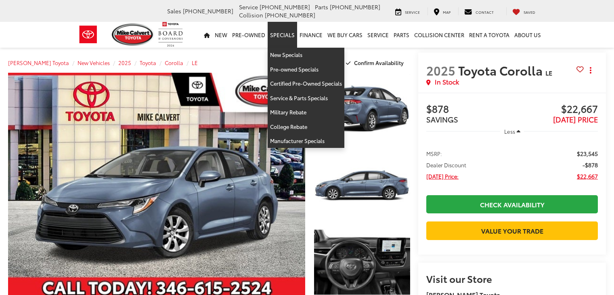  I want to click on span: -$878, so click(590, 165).